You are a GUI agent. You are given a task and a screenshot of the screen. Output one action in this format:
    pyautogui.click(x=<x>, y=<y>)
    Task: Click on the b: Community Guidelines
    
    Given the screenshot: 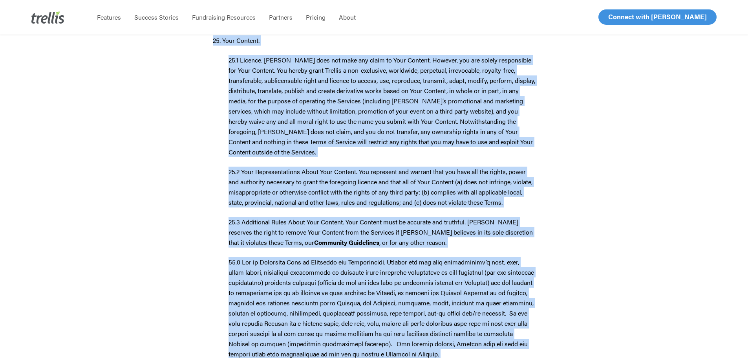 What is the action you would take?
    pyautogui.click(x=347, y=242)
    